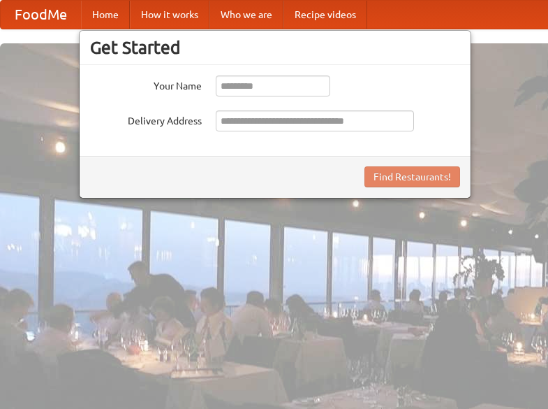  I want to click on label: Your Name, so click(146, 84).